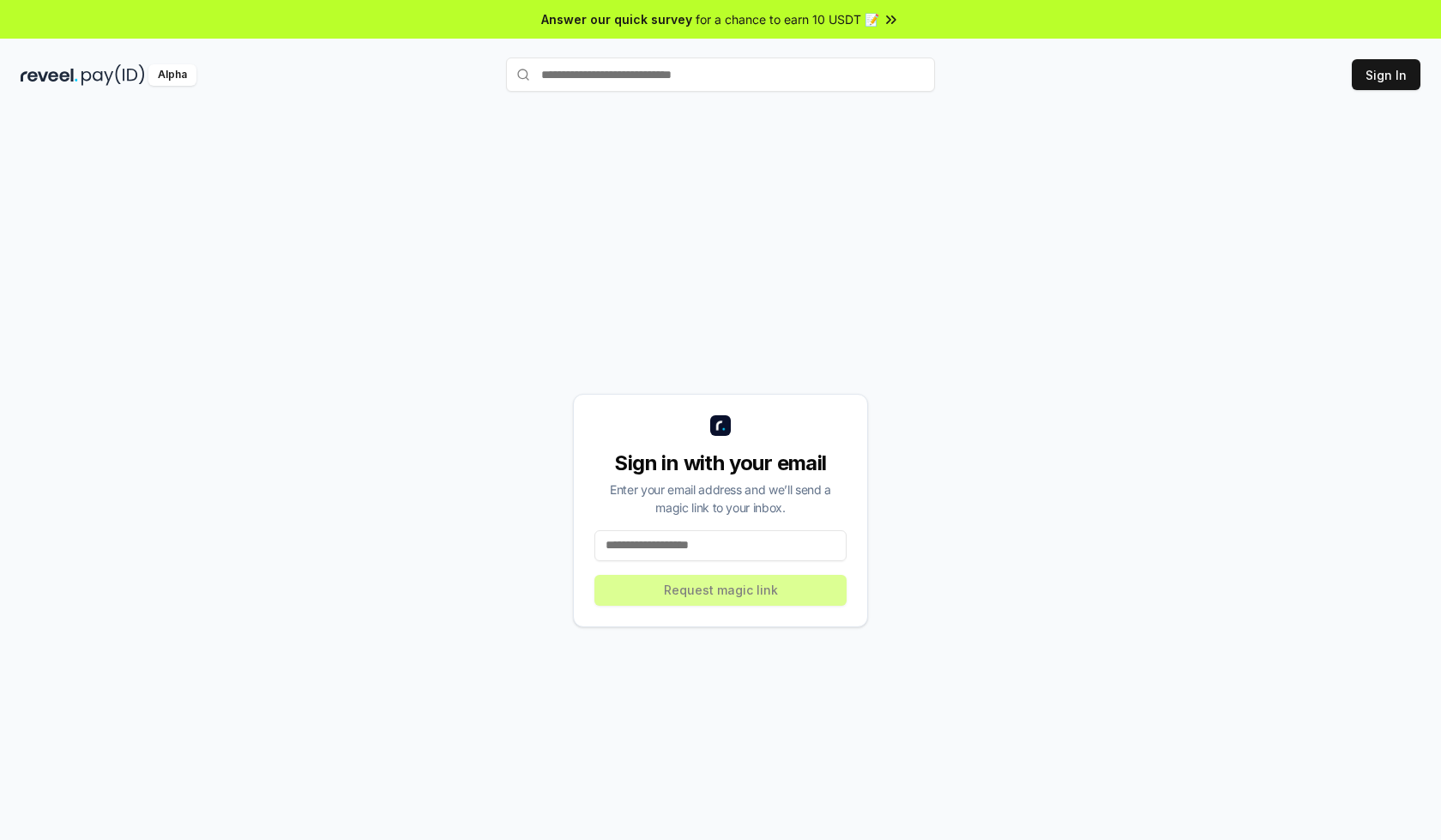 This screenshot has width=1441, height=840. Describe the element at coordinates (720, 426) in the screenshot. I see `img: logo_small` at that location.